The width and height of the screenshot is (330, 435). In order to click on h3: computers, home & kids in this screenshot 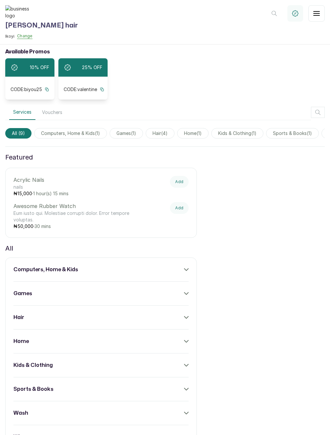, I will do `click(46, 270)`.